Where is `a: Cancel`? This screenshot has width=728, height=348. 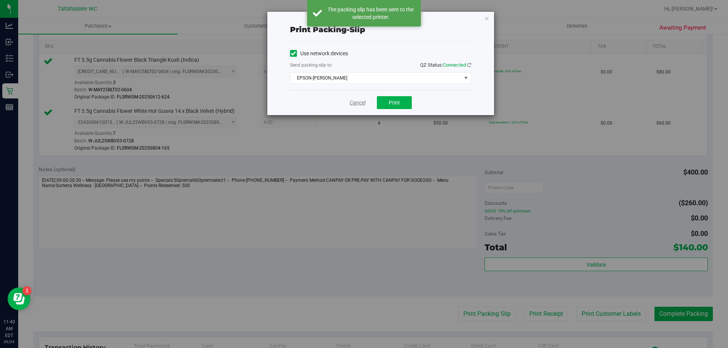
a: Cancel is located at coordinates (357, 103).